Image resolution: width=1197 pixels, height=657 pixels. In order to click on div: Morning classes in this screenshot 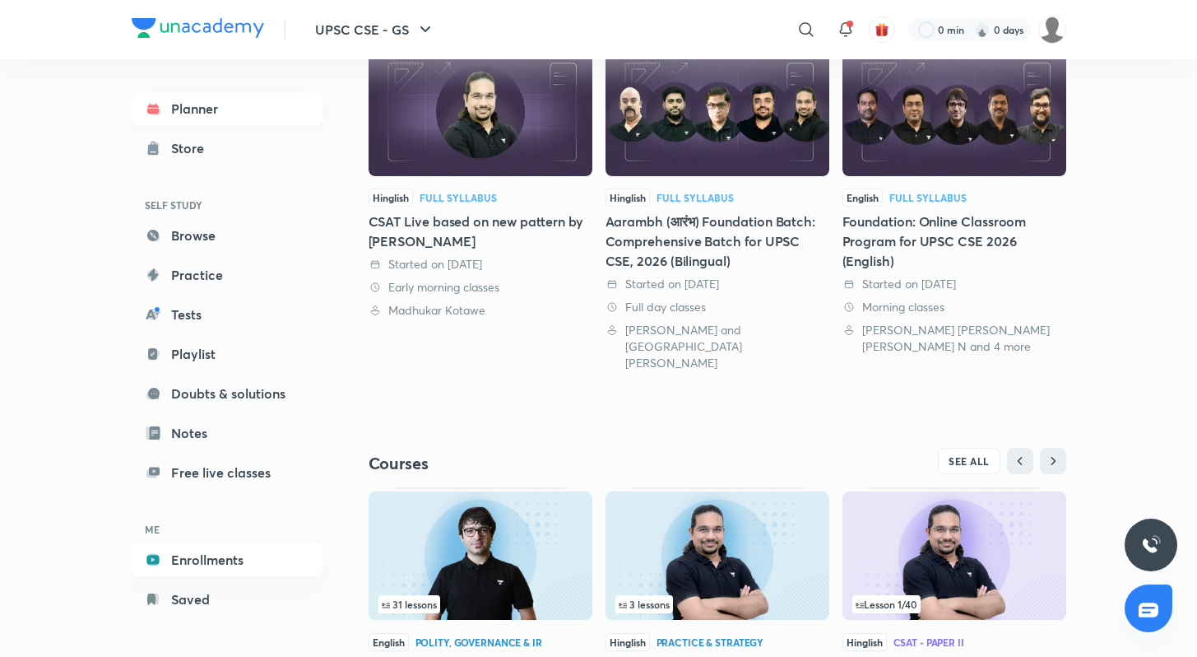, I will do `click(955, 307)`.